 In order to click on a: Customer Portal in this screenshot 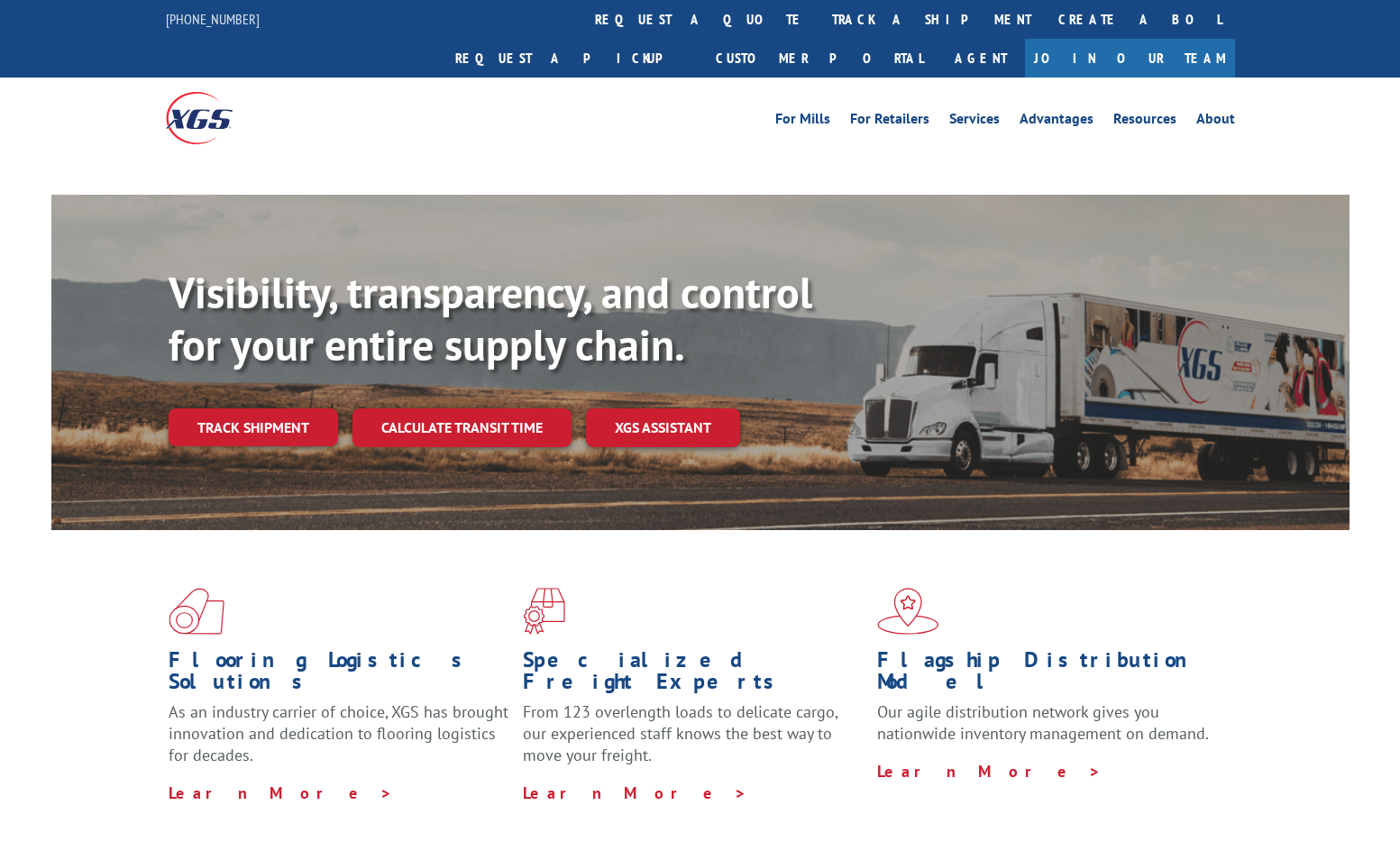, I will do `click(819, 58)`.